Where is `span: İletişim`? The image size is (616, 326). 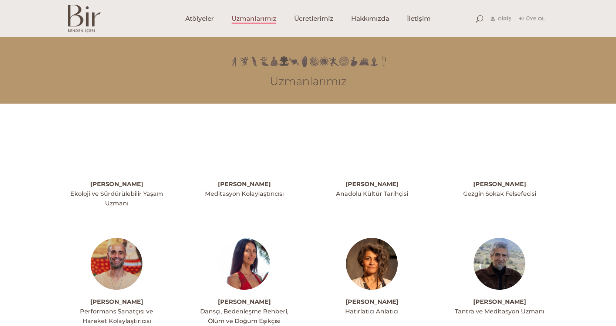
span: İletişim is located at coordinates (419, 19).